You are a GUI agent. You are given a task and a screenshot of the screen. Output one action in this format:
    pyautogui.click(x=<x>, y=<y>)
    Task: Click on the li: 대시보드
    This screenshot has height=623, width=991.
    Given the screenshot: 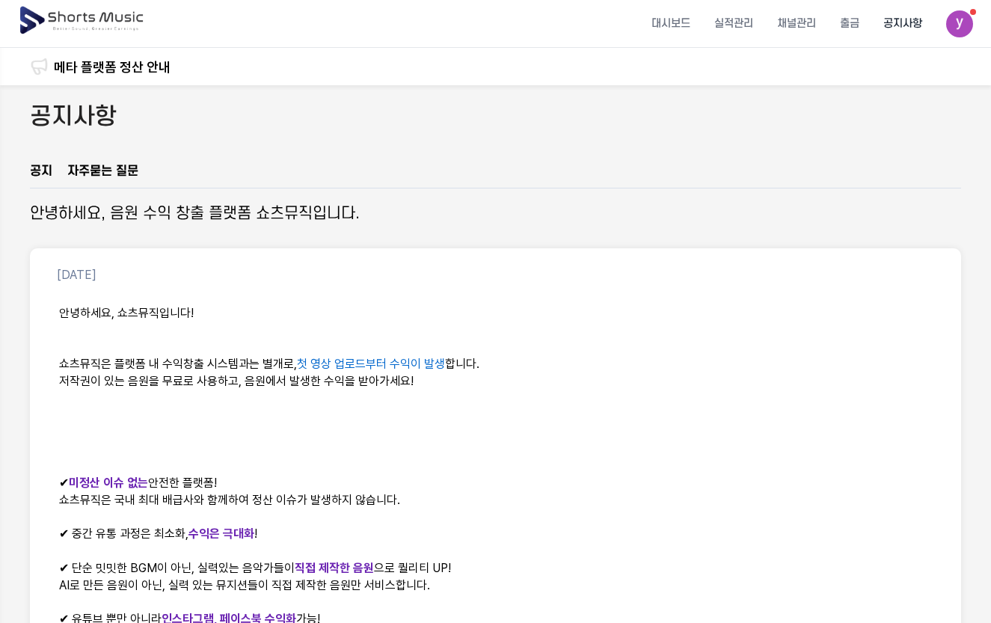 What is the action you would take?
    pyautogui.click(x=671, y=23)
    